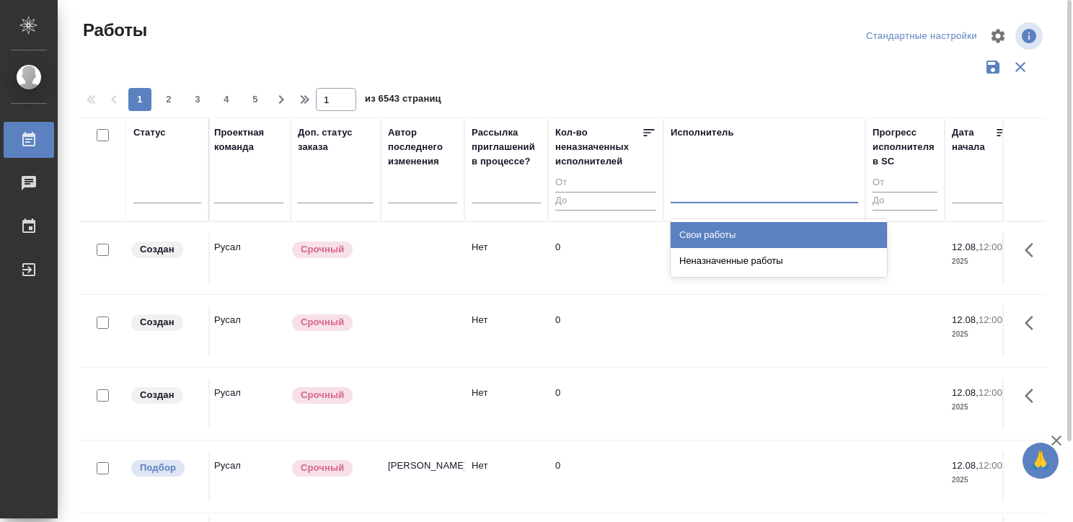 The height and width of the screenshot is (522, 1073). What do you see at coordinates (169, 100) in the screenshot?
I see `span: 2` at bounding box center [169, 100].